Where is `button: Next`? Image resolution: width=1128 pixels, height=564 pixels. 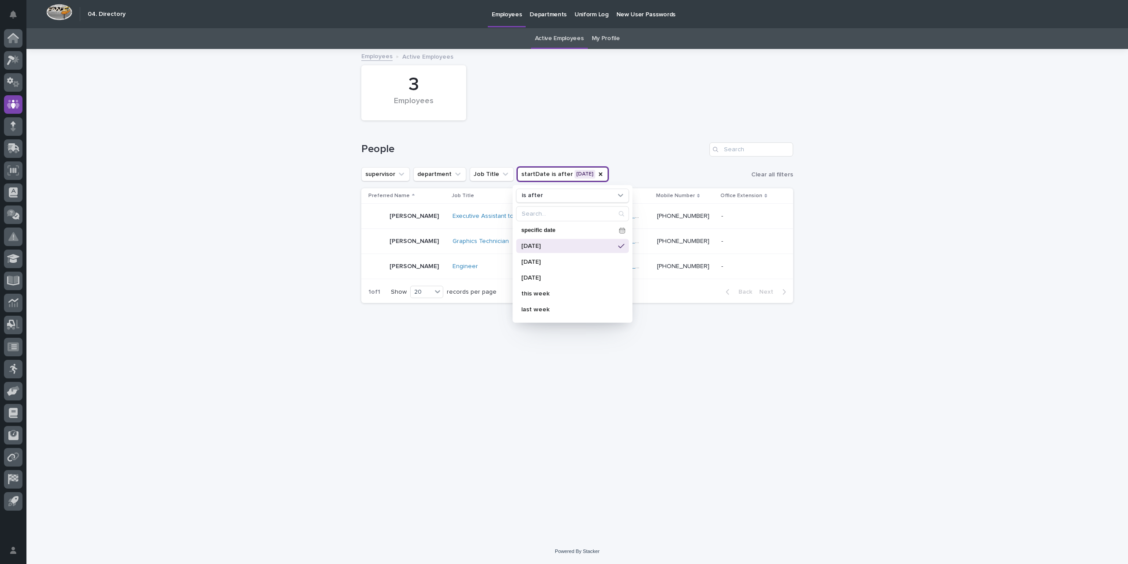
button: Next is located at coordinates (774, 292).